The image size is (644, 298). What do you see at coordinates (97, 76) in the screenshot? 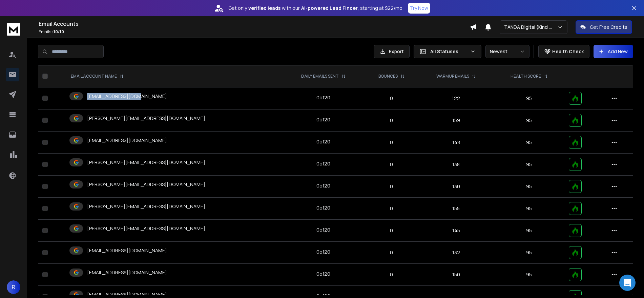
I see `div: EMAIL ACCOUNT NAME` at bounding box center [97, 76].